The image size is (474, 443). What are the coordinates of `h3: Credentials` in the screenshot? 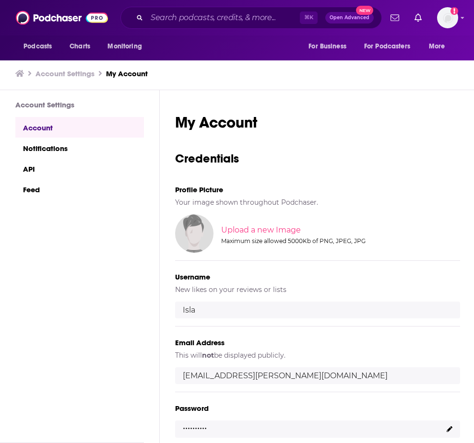 It's located at (318, 158).